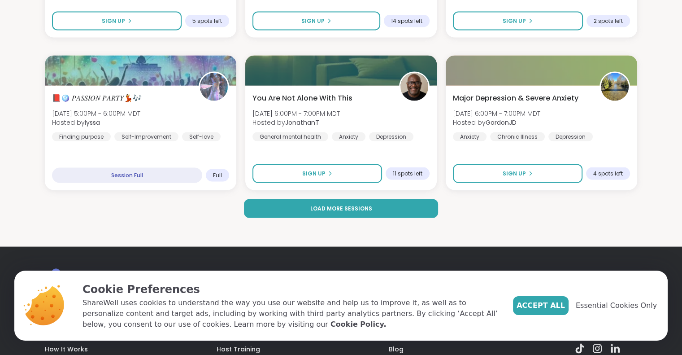 Image resolution: width=682 pixels, height=355 pixels. Describe the element at coordinates (341, 209) in the screenshot. I see `span: Load more sessions` at that location.